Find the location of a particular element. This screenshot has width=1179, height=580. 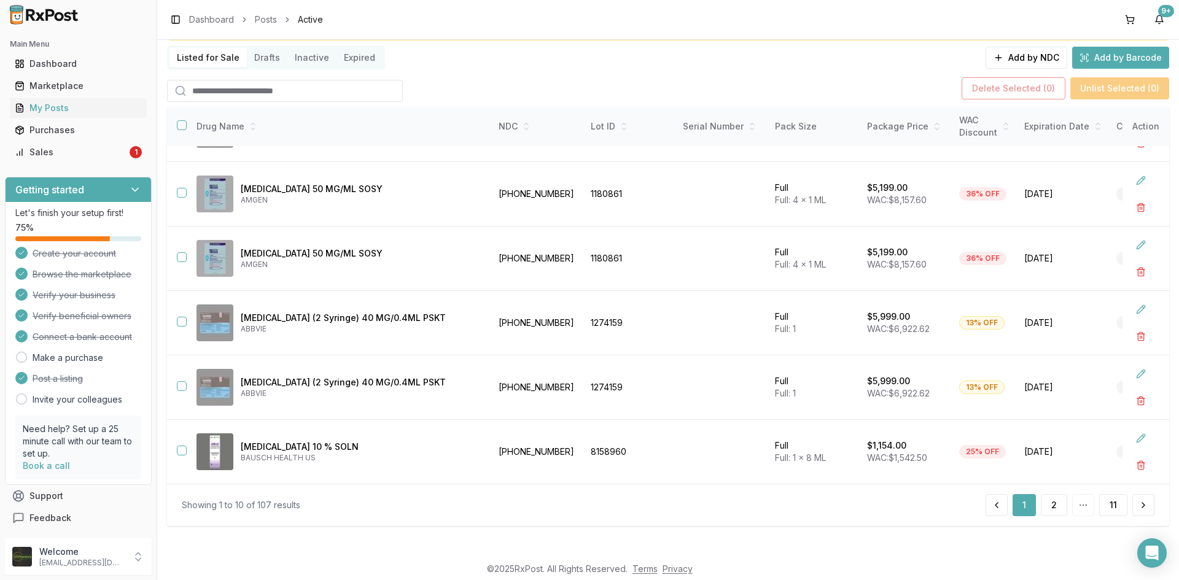

a: Marketplace is located at coordinates (78, 86).